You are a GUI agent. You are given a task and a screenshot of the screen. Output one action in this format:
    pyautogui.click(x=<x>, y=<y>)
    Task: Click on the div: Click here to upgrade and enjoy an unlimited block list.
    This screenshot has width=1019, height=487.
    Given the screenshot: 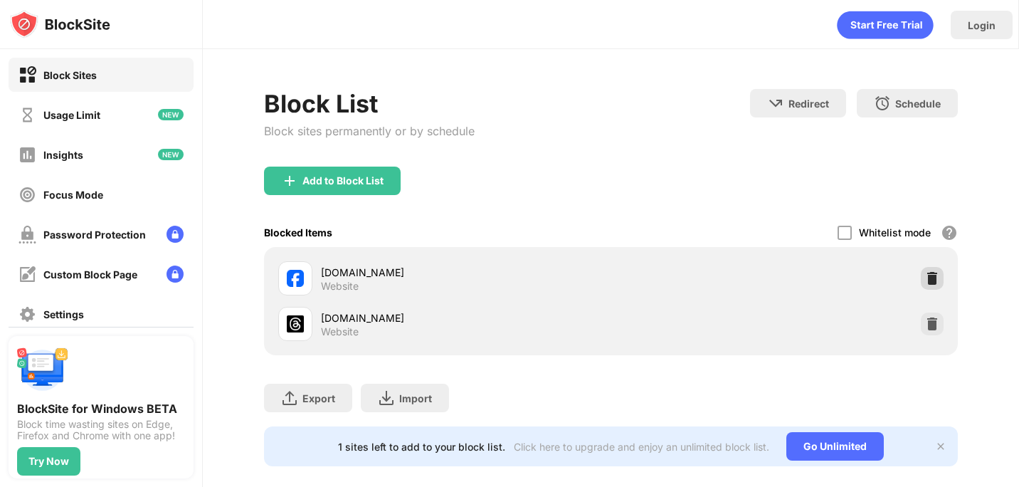 What is the action you would take?
    pyautogui.click(x=641, y=446)
    